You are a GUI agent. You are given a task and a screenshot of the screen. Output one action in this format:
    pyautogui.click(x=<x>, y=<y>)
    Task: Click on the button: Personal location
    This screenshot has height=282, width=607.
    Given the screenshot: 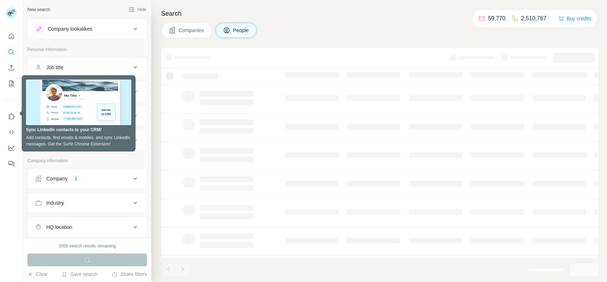 What is the action you would take?
    pyautogui.click(x=87, y=140)
    